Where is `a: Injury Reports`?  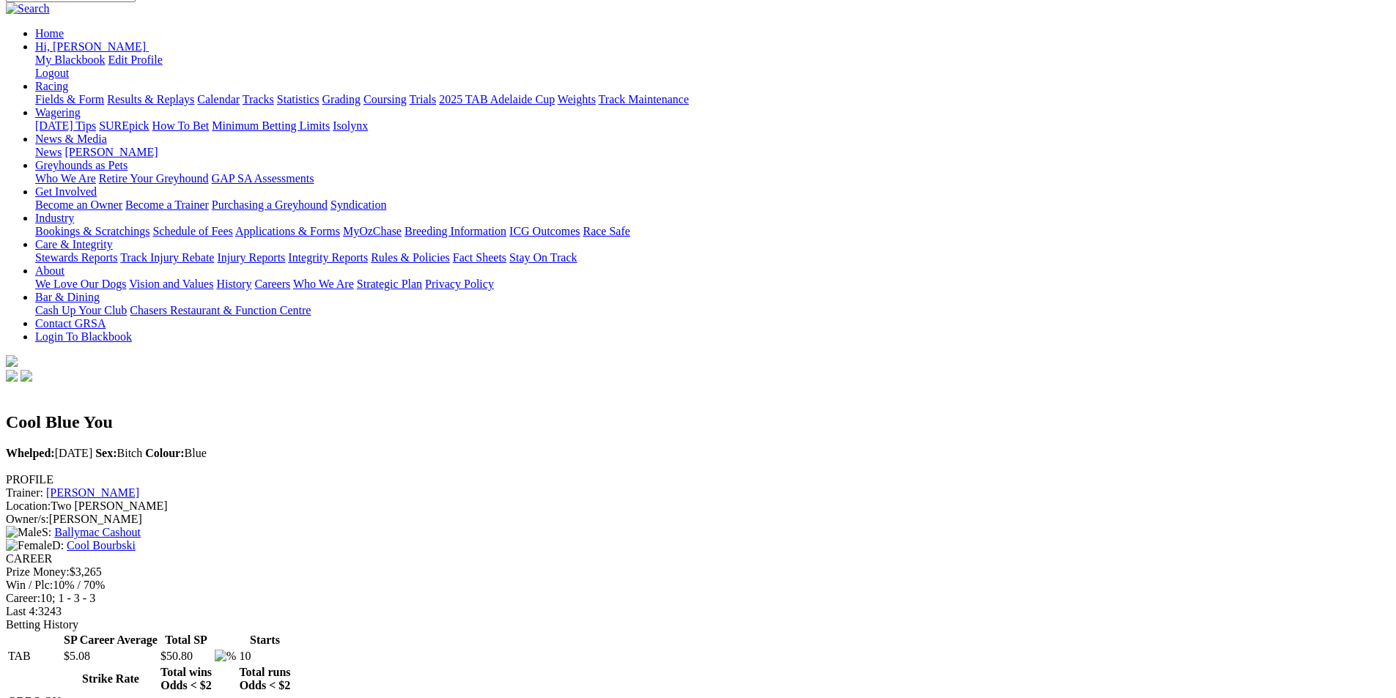 a: Injury Reports is located at coordinates (251, 257).